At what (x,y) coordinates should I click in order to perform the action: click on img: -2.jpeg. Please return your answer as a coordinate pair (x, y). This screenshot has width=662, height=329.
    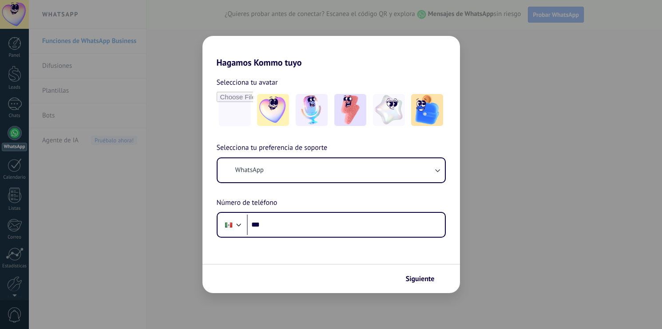
    Looking at the image, I should click on (311, 110).